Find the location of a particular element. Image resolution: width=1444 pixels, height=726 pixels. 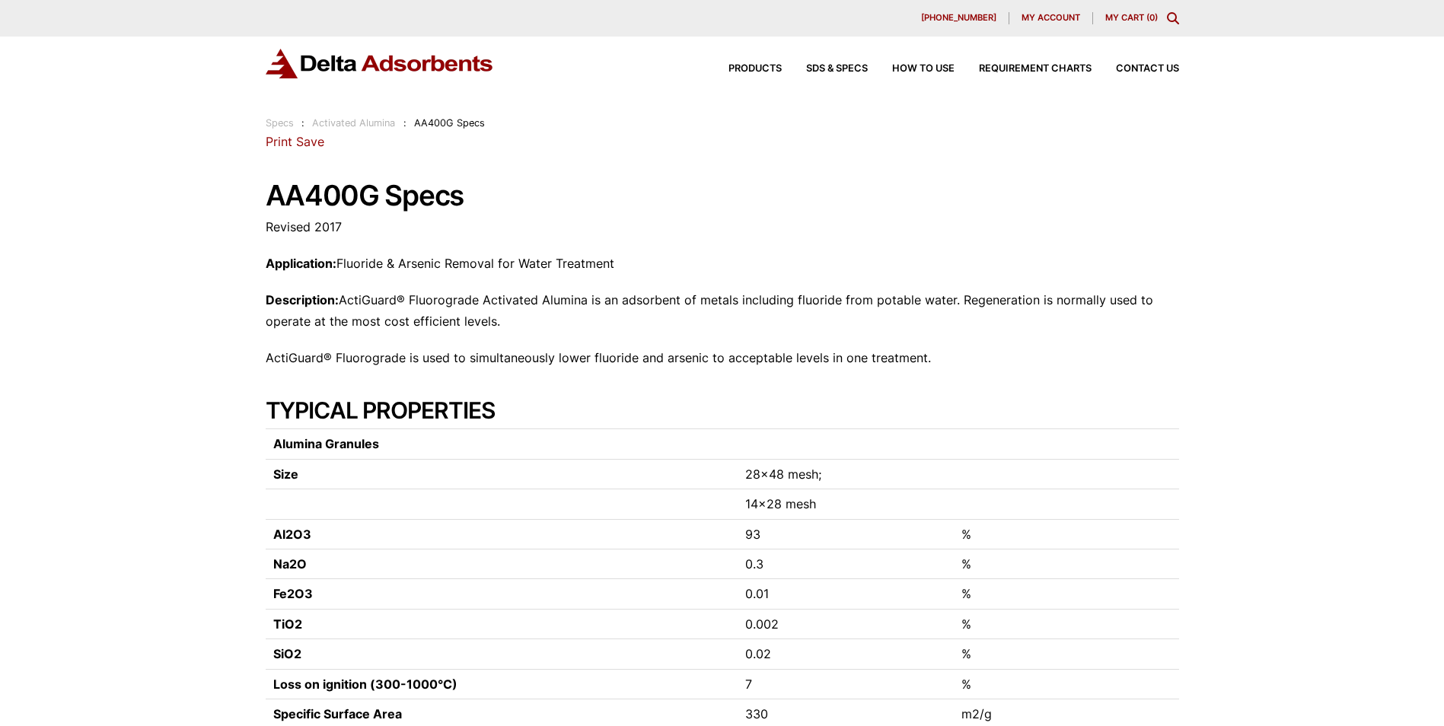

strong: Application: is located at coordinates (301, 263).